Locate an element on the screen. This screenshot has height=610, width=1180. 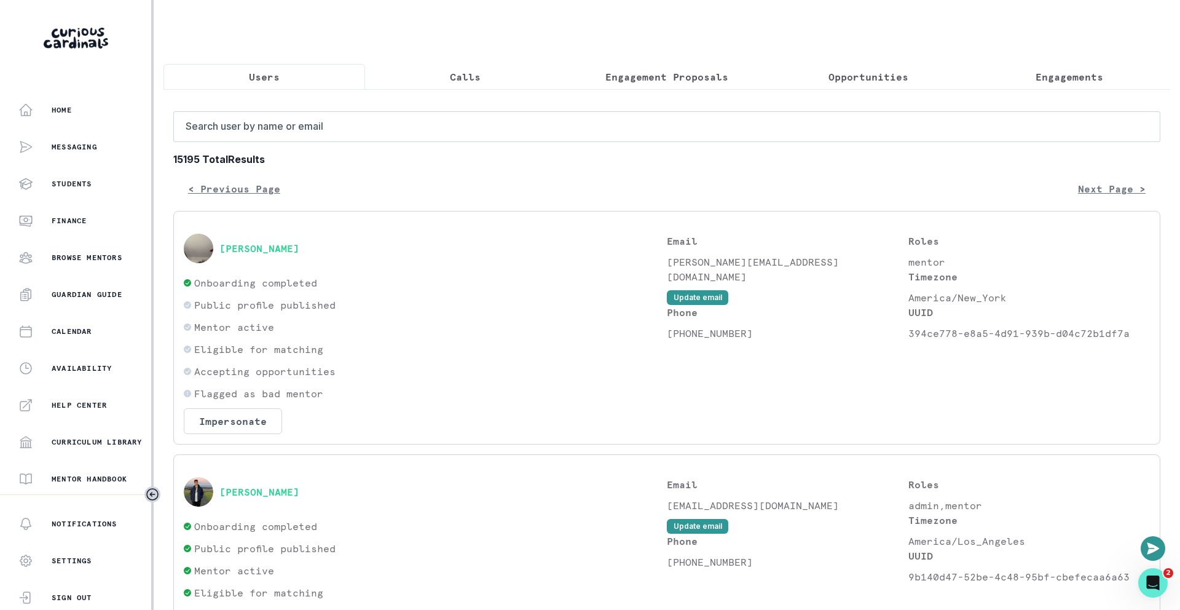
img: Curious Cardinals Logo is located at coordinates (76, 38).